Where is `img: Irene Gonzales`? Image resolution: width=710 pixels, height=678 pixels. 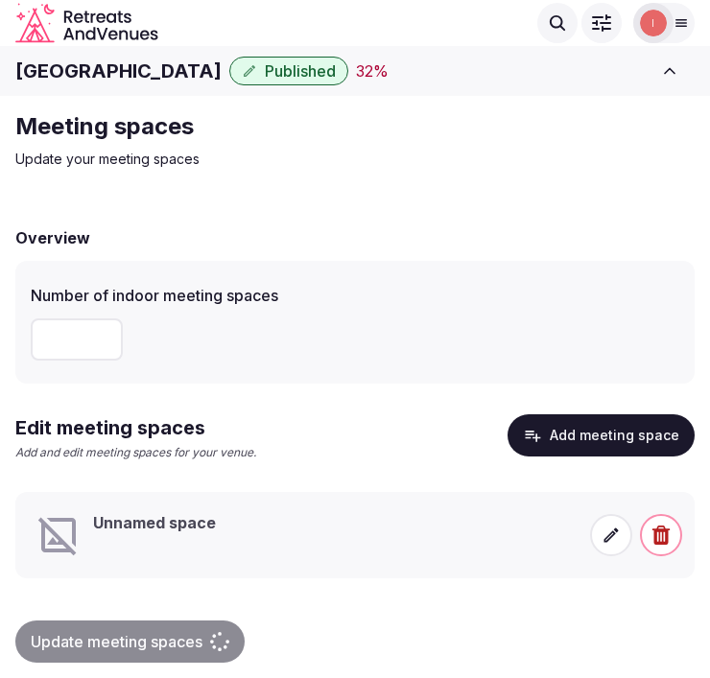 img: Irene Gonzales is located at coordinates (653, 23).